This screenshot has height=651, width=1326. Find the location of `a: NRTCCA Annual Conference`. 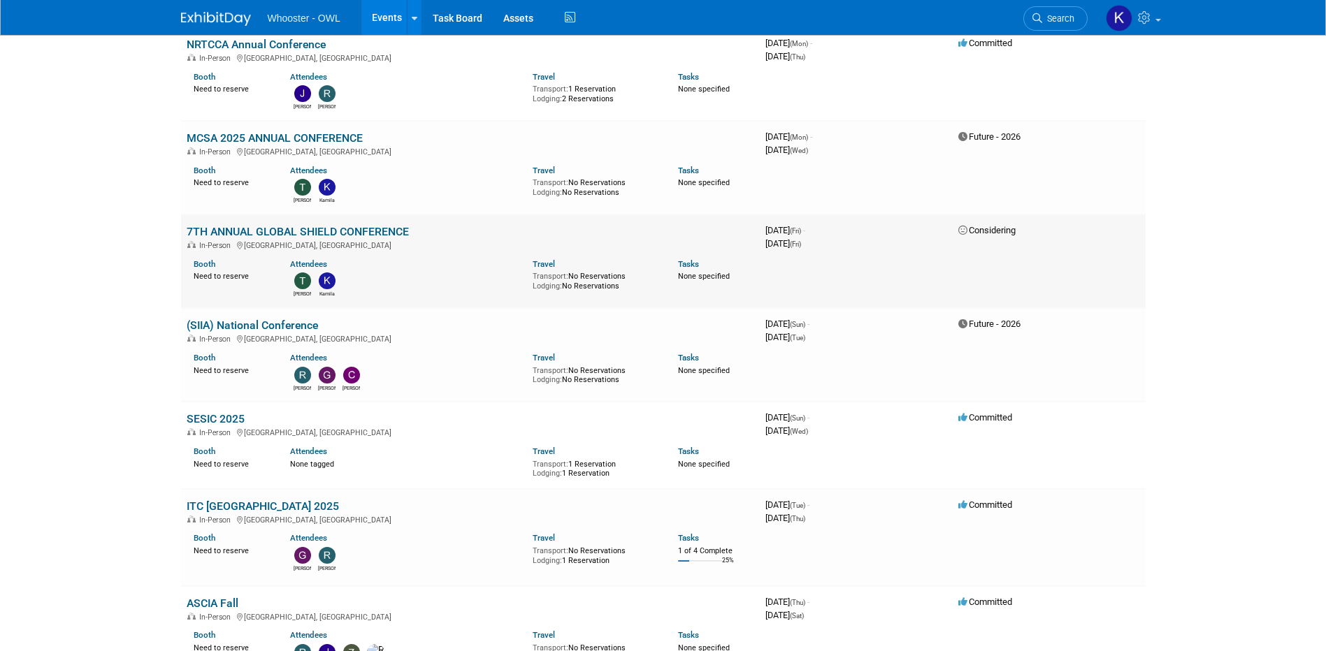

a: NRTCCA Annual Conference is located at coordinates (256, 44).